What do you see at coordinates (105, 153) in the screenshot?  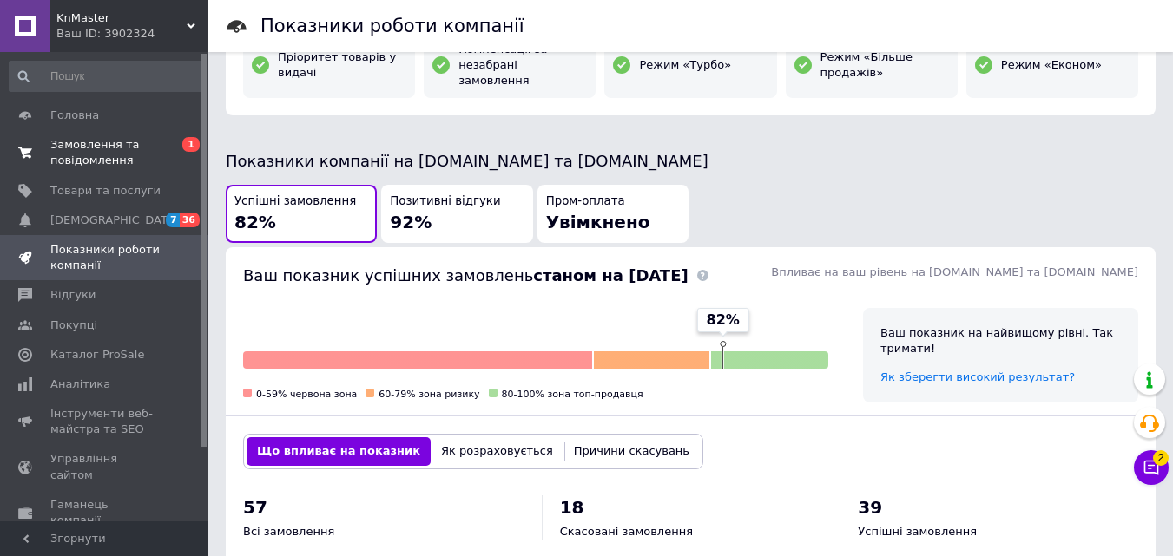 I see `span: Замовлення та повідомлення` at bounding box center [105, 153].